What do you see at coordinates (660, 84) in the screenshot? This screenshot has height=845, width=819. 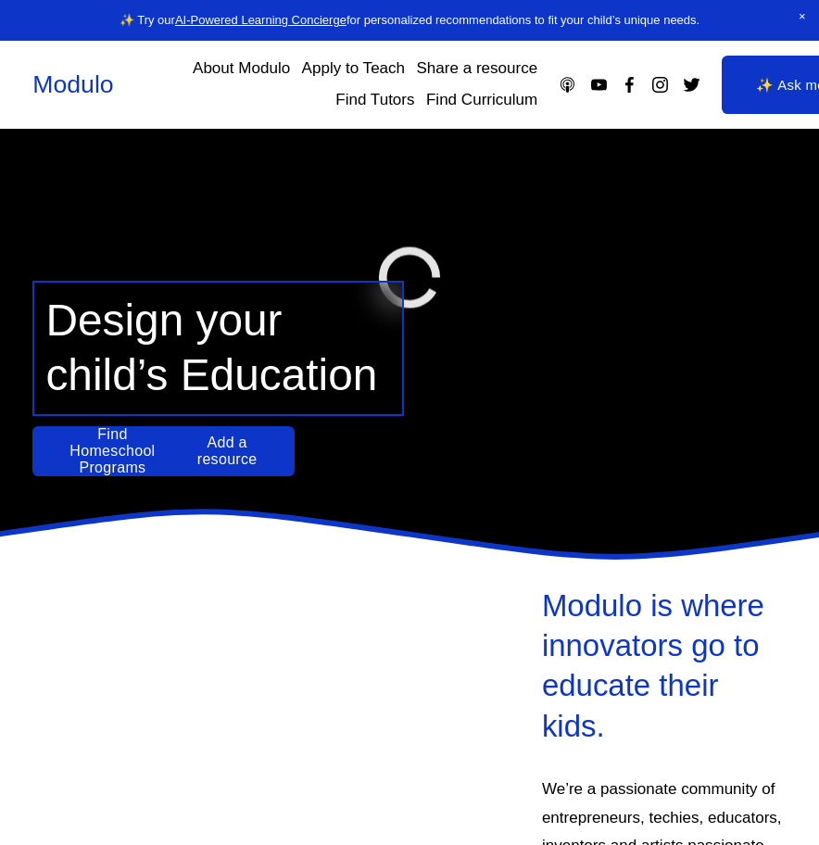 I see `a: Instagram` at bounding box center [660, 84].